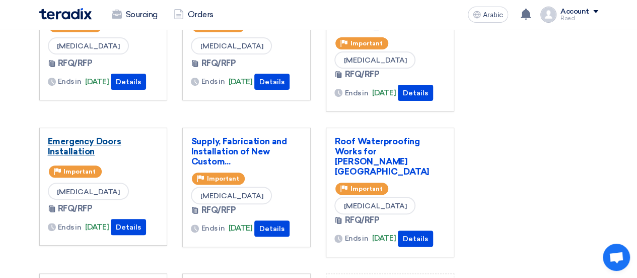 The height and width of the screenshot is (278, 637). Describe the element at coordinates (85, 146) in the screenshot. I see `font: Emergency Doors Installation` at that location.